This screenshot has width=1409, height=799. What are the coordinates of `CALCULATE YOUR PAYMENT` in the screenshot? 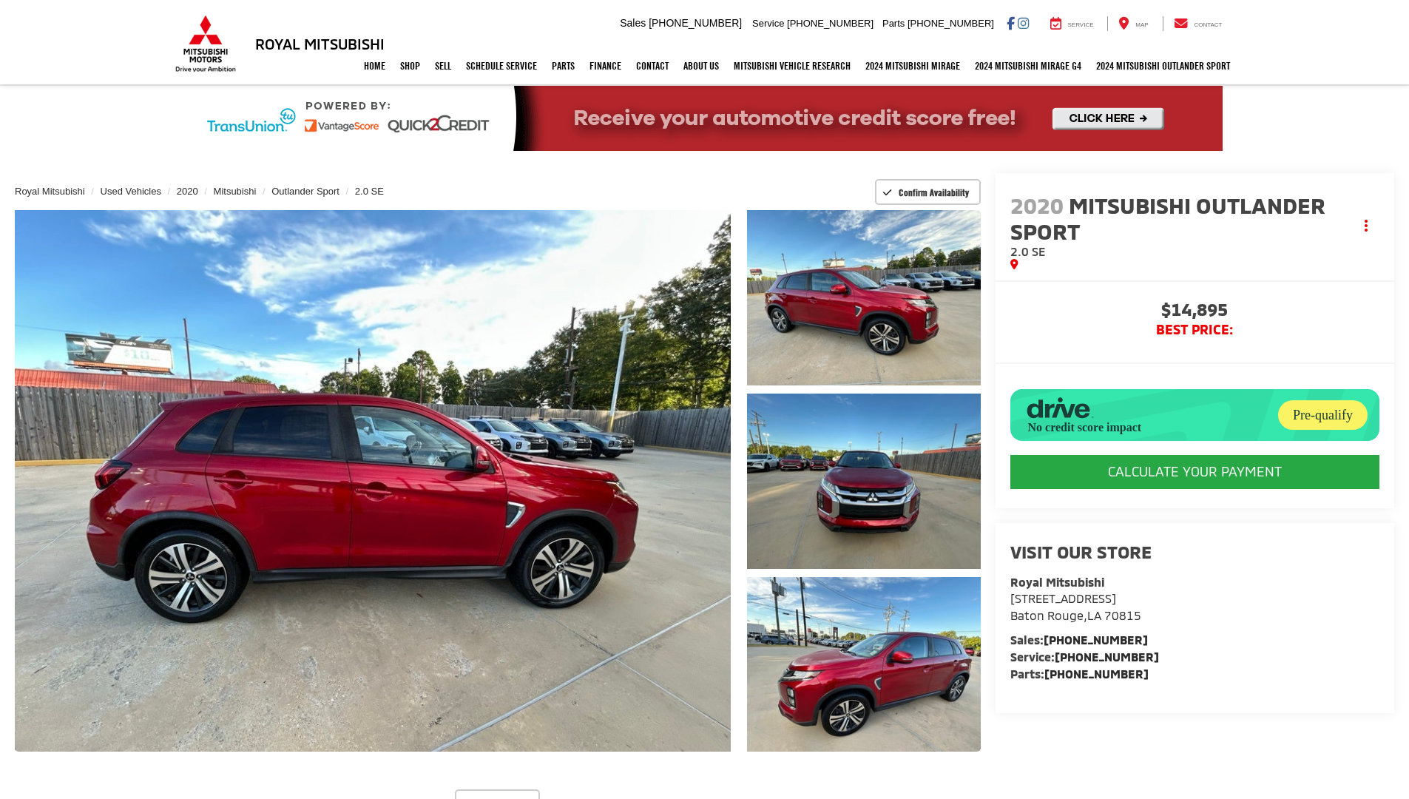 It's located at (1194, 472).